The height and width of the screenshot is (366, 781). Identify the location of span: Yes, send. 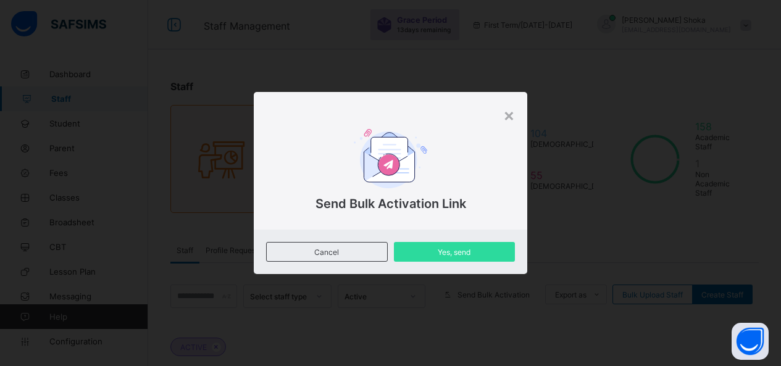
(454, 252).